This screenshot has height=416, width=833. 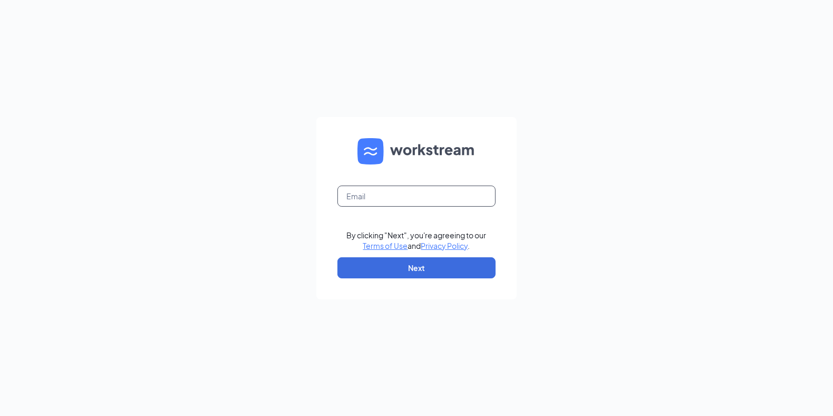 What do you see at coordinates (417, 268) in the screenshot?
I see `button: Next` at bounding box center [417, 268].